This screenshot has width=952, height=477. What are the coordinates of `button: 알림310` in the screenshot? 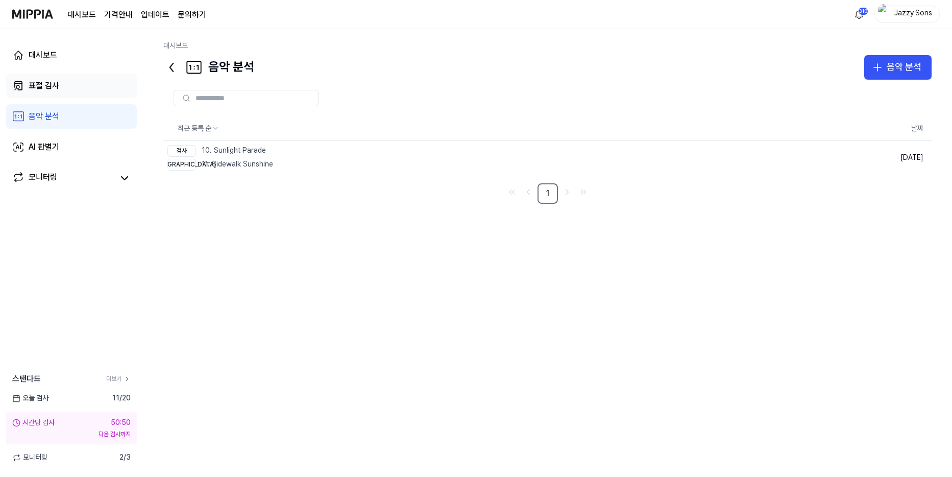 It's located at (860, 14).